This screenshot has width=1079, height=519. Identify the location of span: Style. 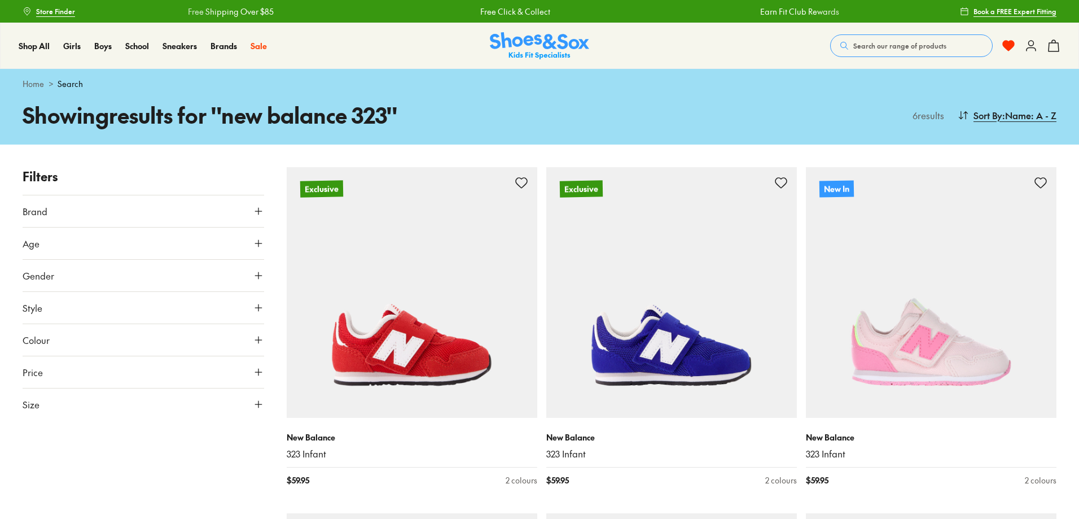
(32, 308).